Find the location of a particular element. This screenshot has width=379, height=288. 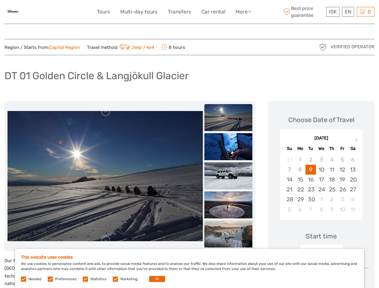

div: Choose Tuesday, September 23rd, 2025 is located at coordinates (311, 190).